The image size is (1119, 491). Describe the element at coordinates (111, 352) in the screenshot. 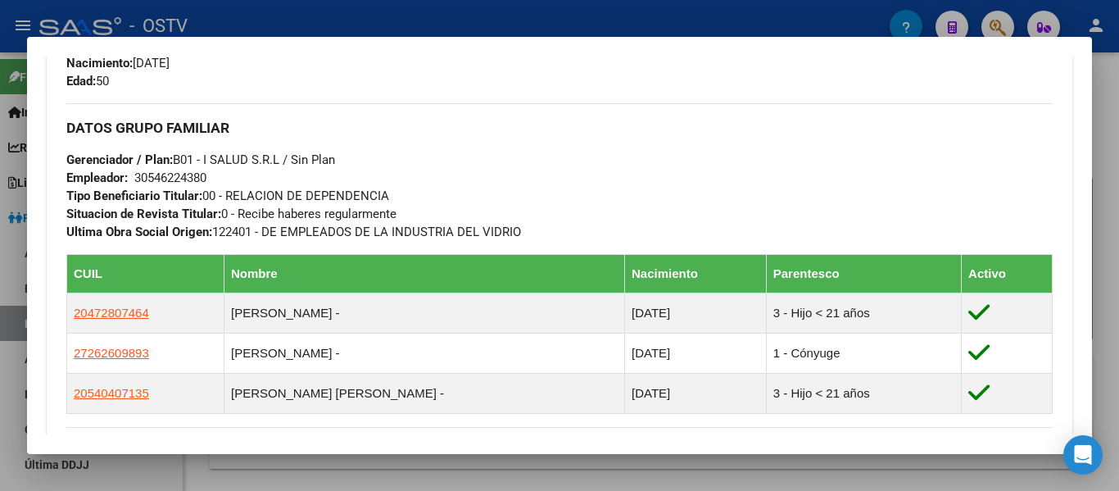

I see `span: 27262609893` at that location.